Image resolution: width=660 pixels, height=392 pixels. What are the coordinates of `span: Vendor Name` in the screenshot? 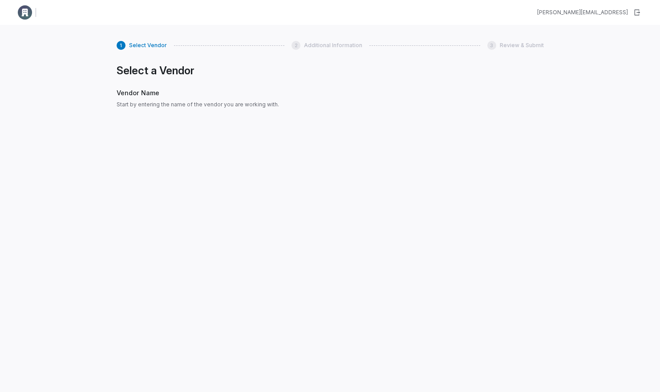 It's located at (256, 93).